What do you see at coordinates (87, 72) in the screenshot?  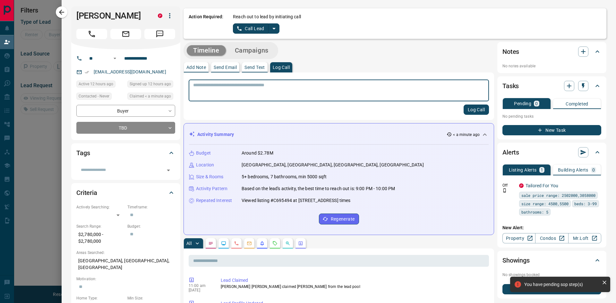 I see `svg: Email Verified` at bounding box center [87, 72].